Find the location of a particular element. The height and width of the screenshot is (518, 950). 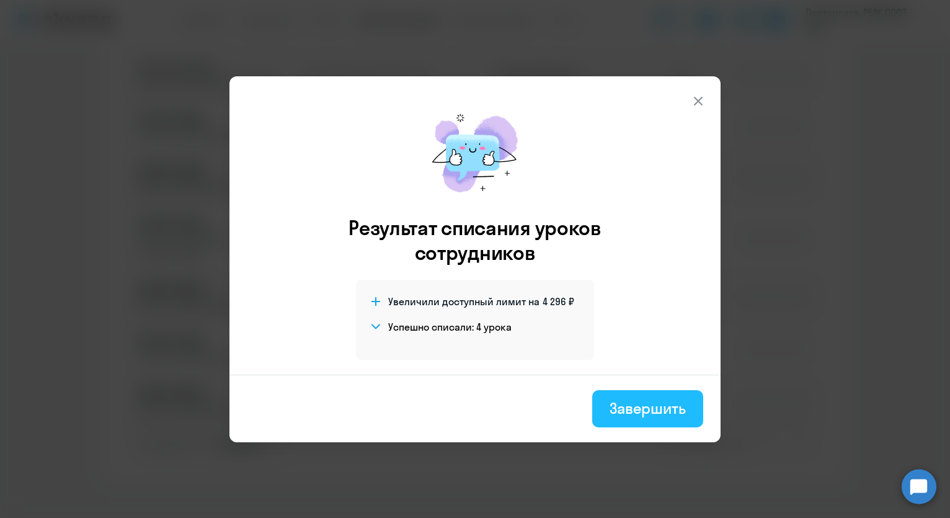

span: Увеличили доступный лимит на is located at coordinates (464, 301).